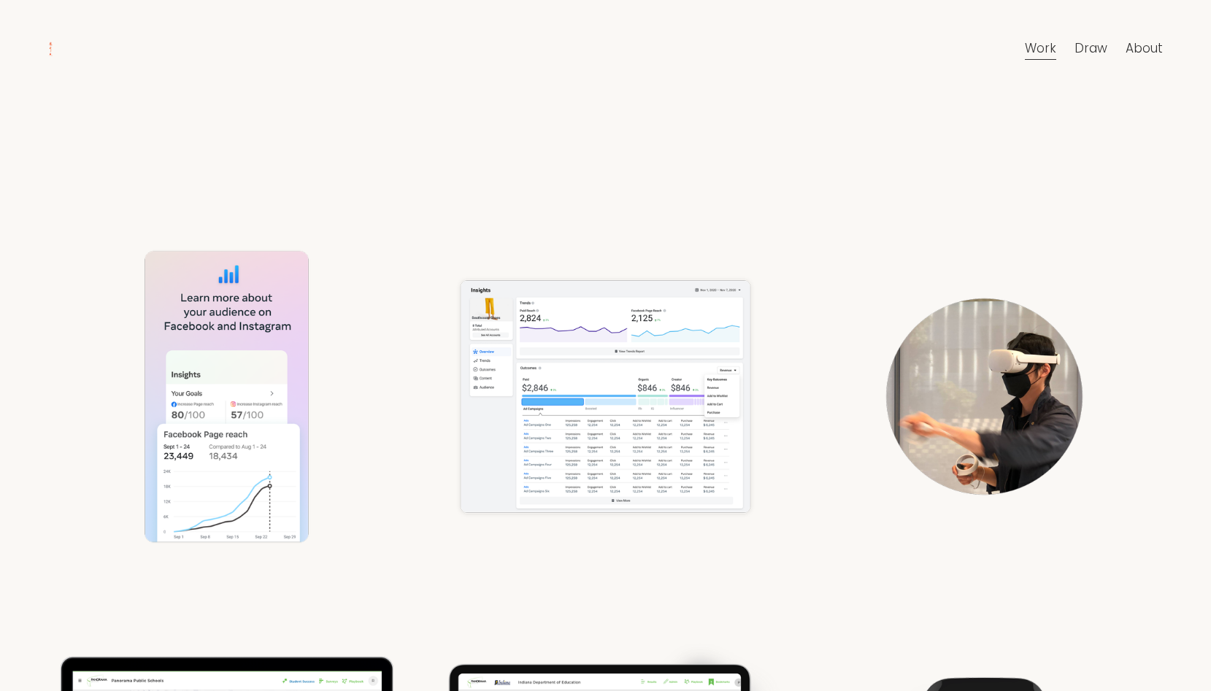 The width and height of the screenshot is (1211, 691). Describe the element at coordinates (226, 396) in the screenshot. I see `a: Insights` at that location.